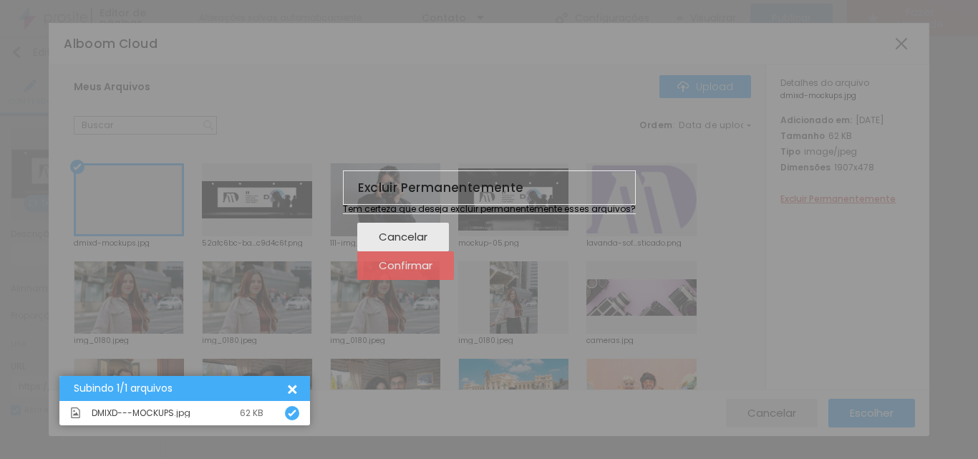 This screenshot has height=459, width=978. I want to click on span: Tem certeza que deseja excluir permanentemente esses arquivos?, so click(489, 208).